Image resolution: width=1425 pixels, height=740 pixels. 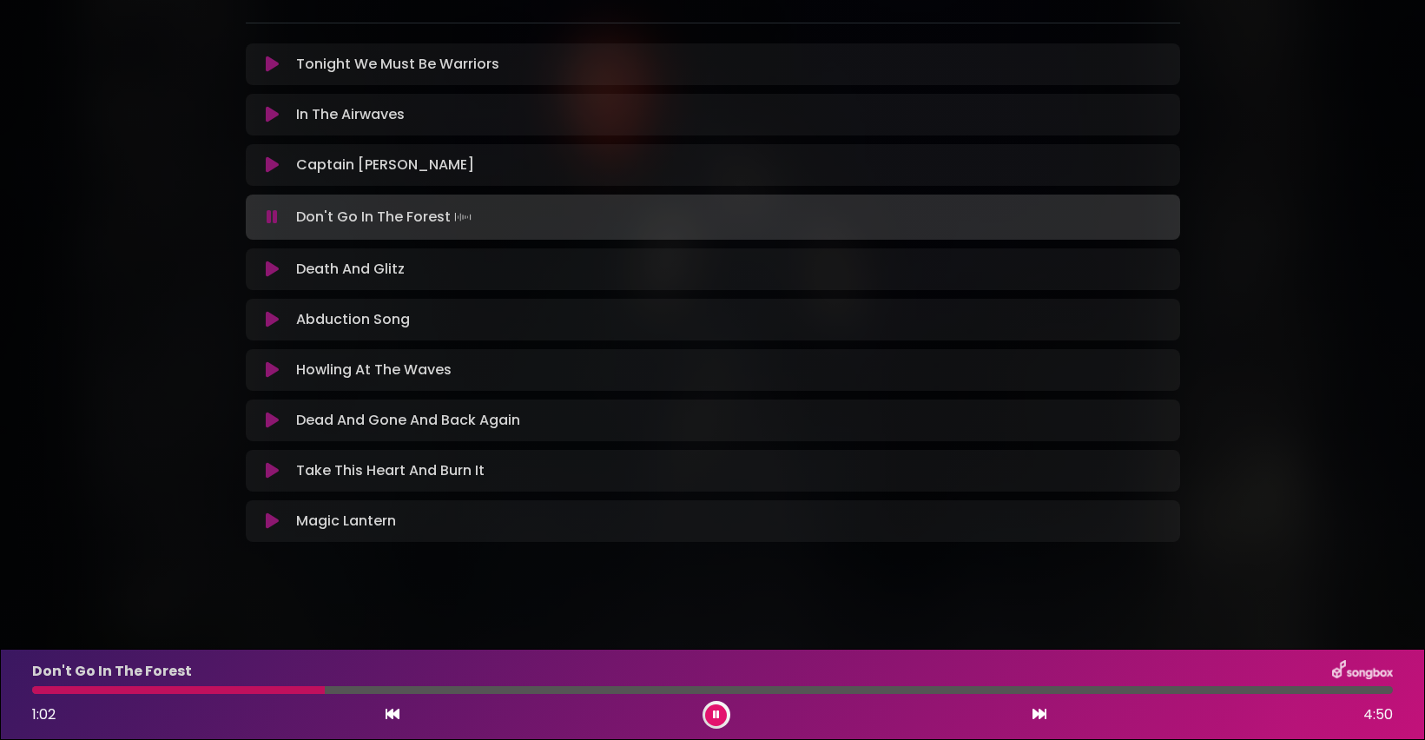 I want to click on p: Howling At The Waves, so click(x=373, y=370).